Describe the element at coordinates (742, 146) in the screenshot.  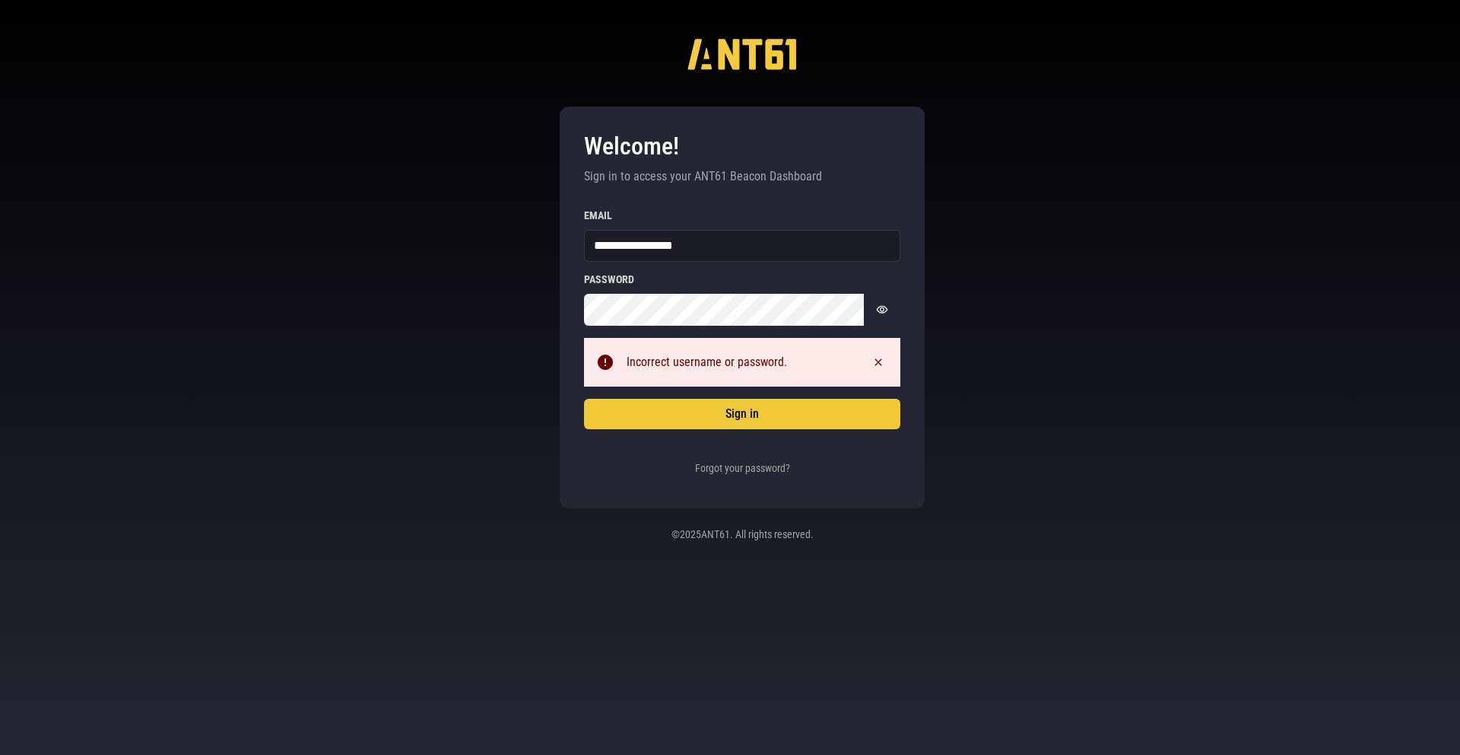
I see `h3: Welcome!` at that location.